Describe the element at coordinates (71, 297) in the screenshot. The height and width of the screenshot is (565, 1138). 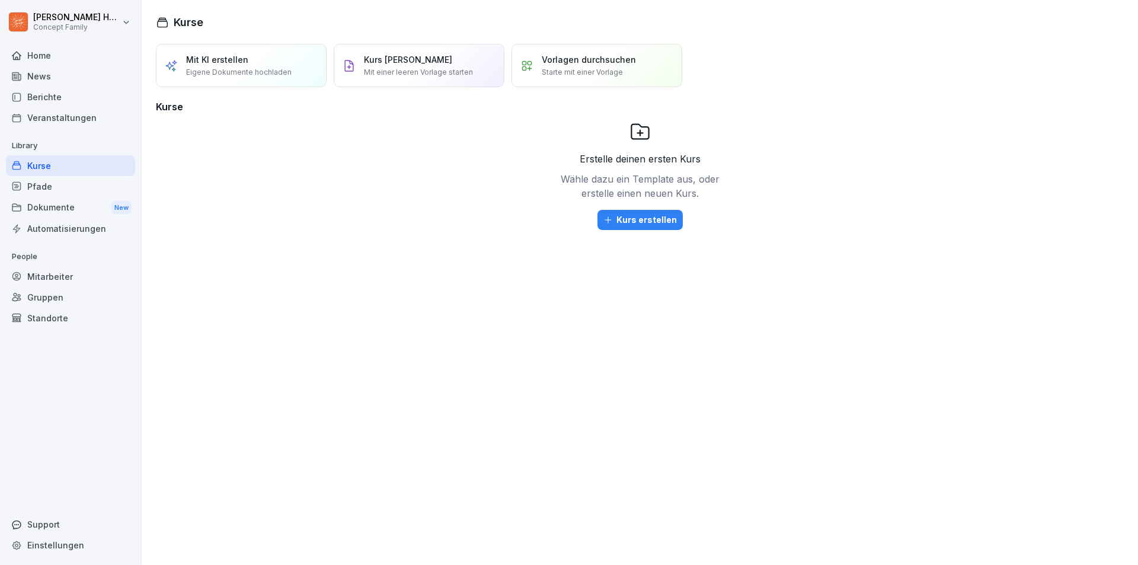
I see `div: Gruppen` at that location.